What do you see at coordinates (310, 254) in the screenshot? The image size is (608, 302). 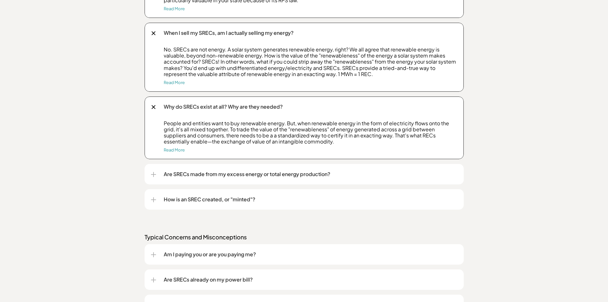 I see `p: Am I paying you or are you paying me?` at bounding box center [310, 254].